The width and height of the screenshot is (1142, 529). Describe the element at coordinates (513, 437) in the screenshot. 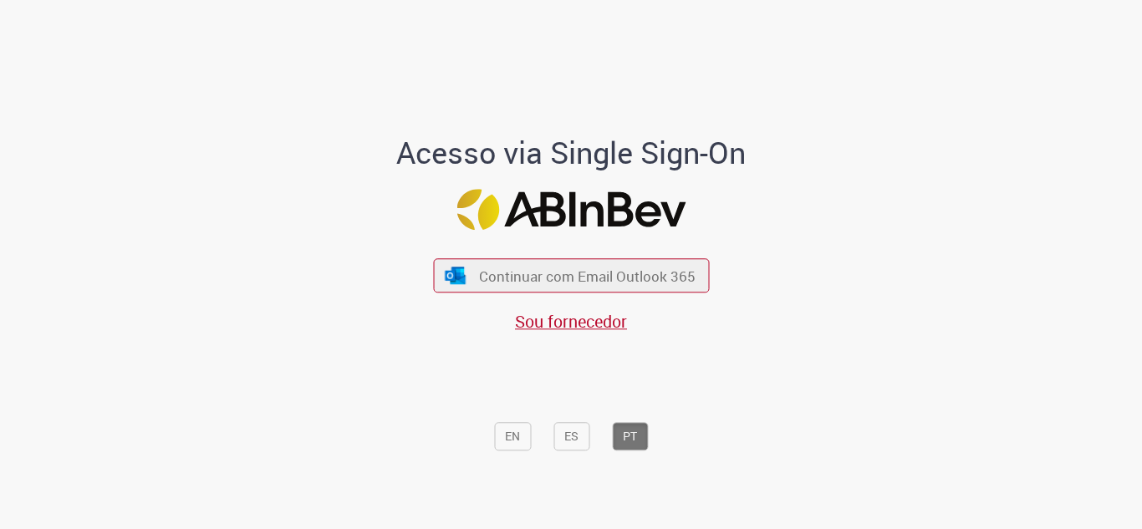

I see `button: EN` at that location.